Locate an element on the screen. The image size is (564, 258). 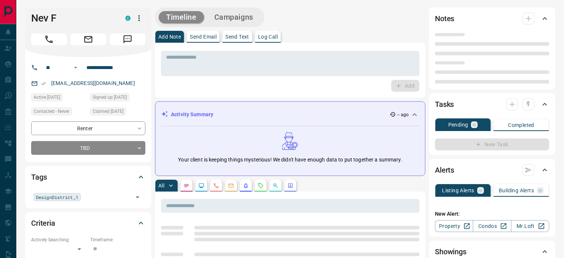
p: Your client is keeping things mysterious! We didn't have enough data to put together a summary. is located at coordinates (290, 160).